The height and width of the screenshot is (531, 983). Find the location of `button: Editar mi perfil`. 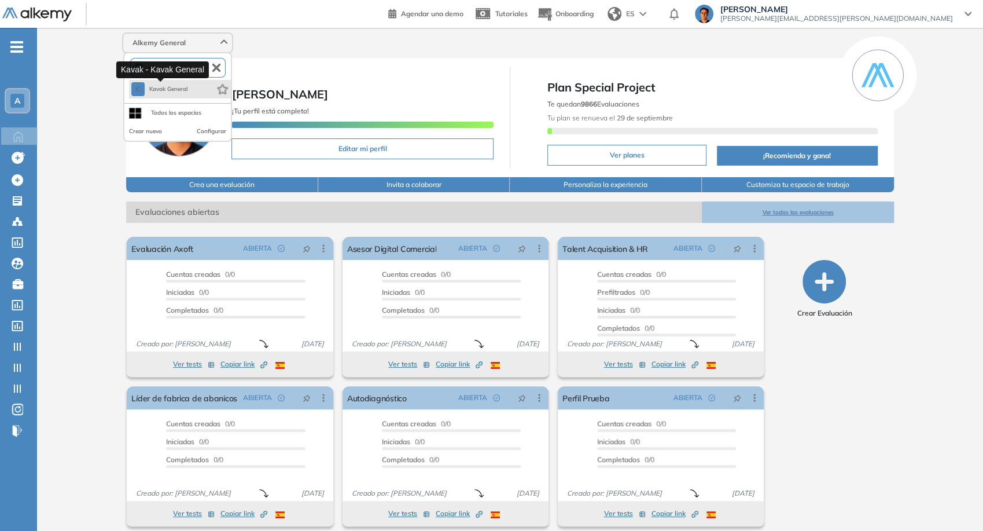

button: Editar mi perfil is located at coordinates (362, 149).